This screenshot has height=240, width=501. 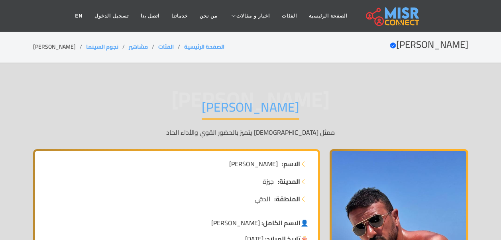 What do you see at coordinates (150, 16) in the screenshot?
I see `a: اتصل بنا` at bounding box center [150, 16].